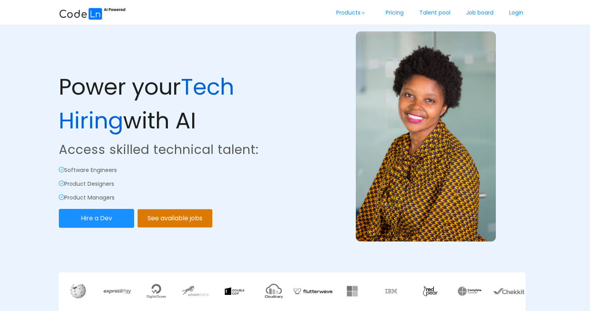 This screenshot has width=590, height=311. What do you see at coordinates (92, 13) in the screenshot?
I see `img: ai.87e98a1d.svg` at bounding box center [92, 13].